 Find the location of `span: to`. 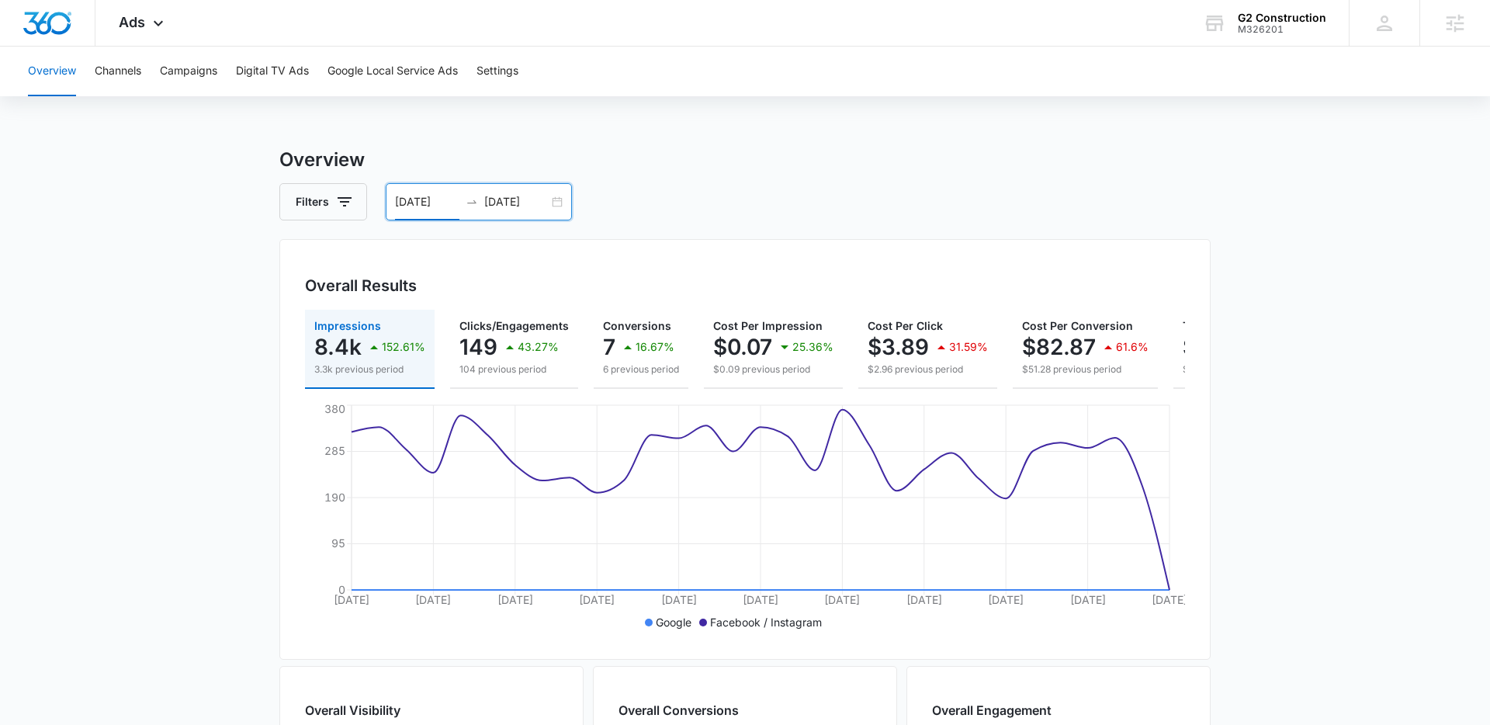

span: to is located at coordinates (472, 202).